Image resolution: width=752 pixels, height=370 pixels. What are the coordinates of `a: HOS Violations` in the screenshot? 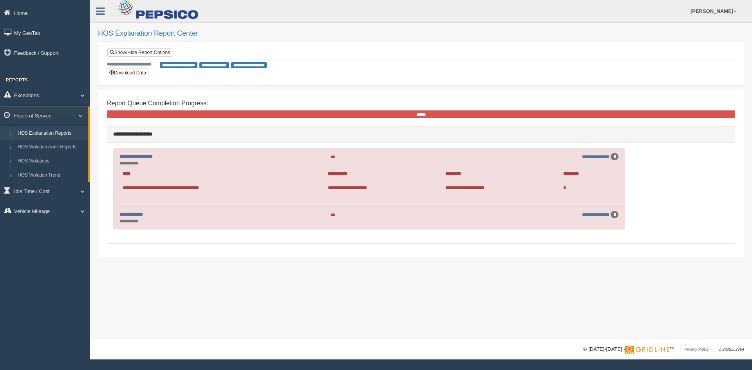 It's located at (51, 161).